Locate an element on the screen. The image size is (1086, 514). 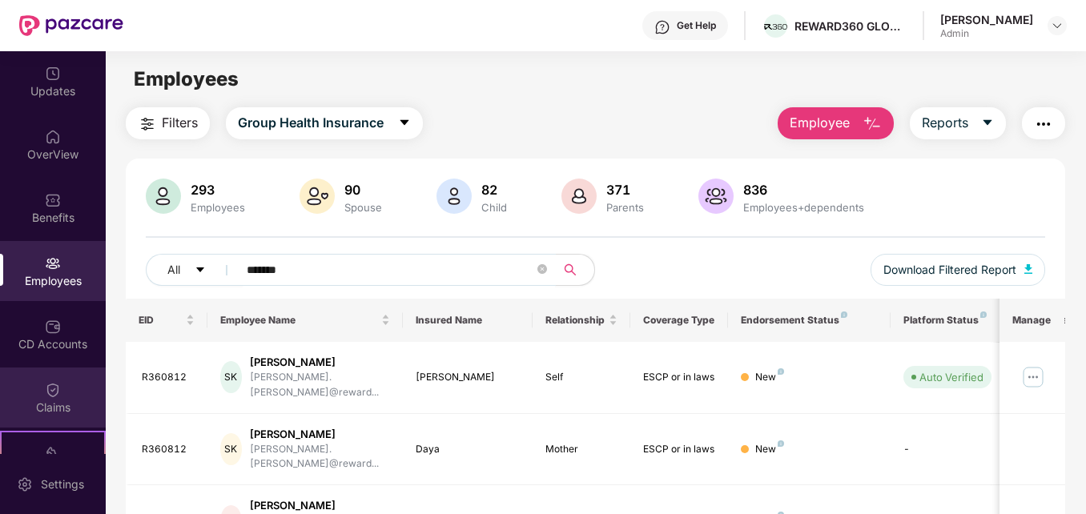
div: Endorsement Status is located at coordinates (809, 320).